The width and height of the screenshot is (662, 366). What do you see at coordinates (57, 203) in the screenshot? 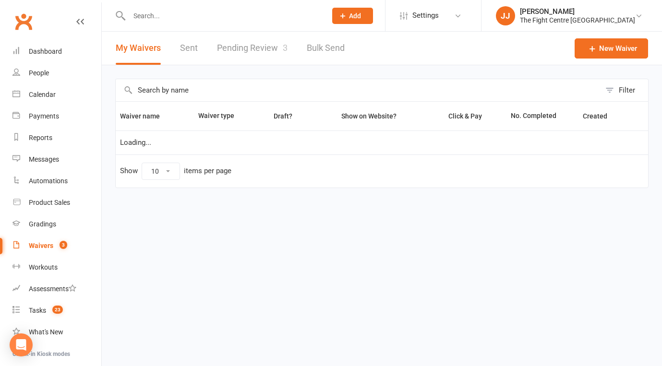
I see `a: Product Sales` at bounding box center [57, 203].